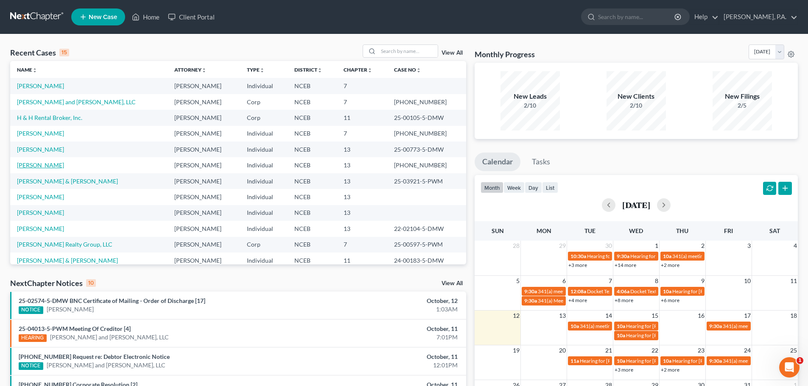  I want to click on td: 13, so click(362, 213).